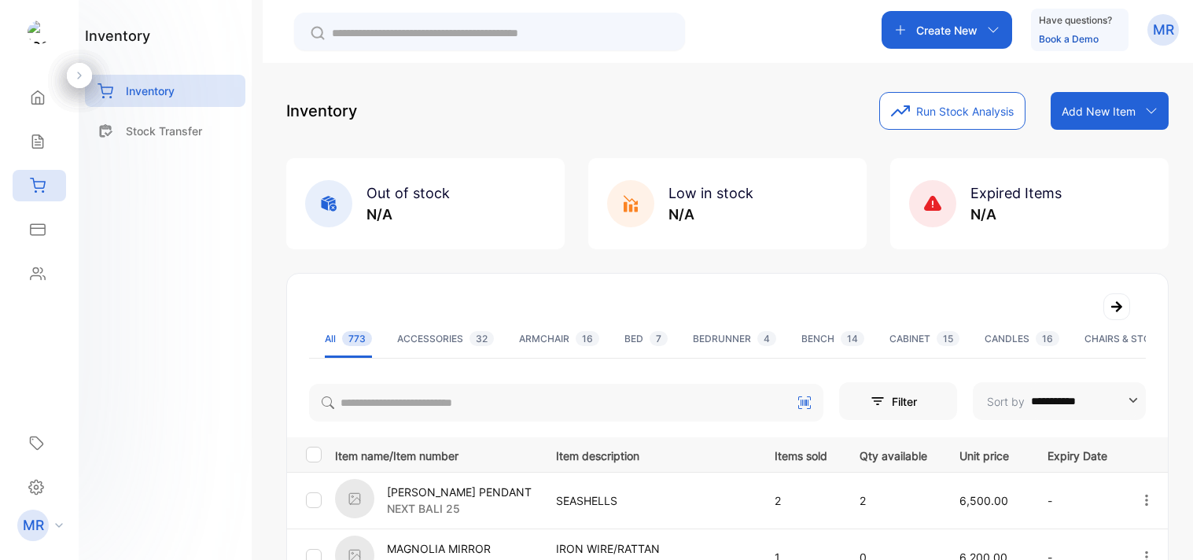 Image resolution: width=1193 pixels, height=560 pixels. Describe the element at coordinates (39, 32) in the screenshot. I see `img: logo` at that location.